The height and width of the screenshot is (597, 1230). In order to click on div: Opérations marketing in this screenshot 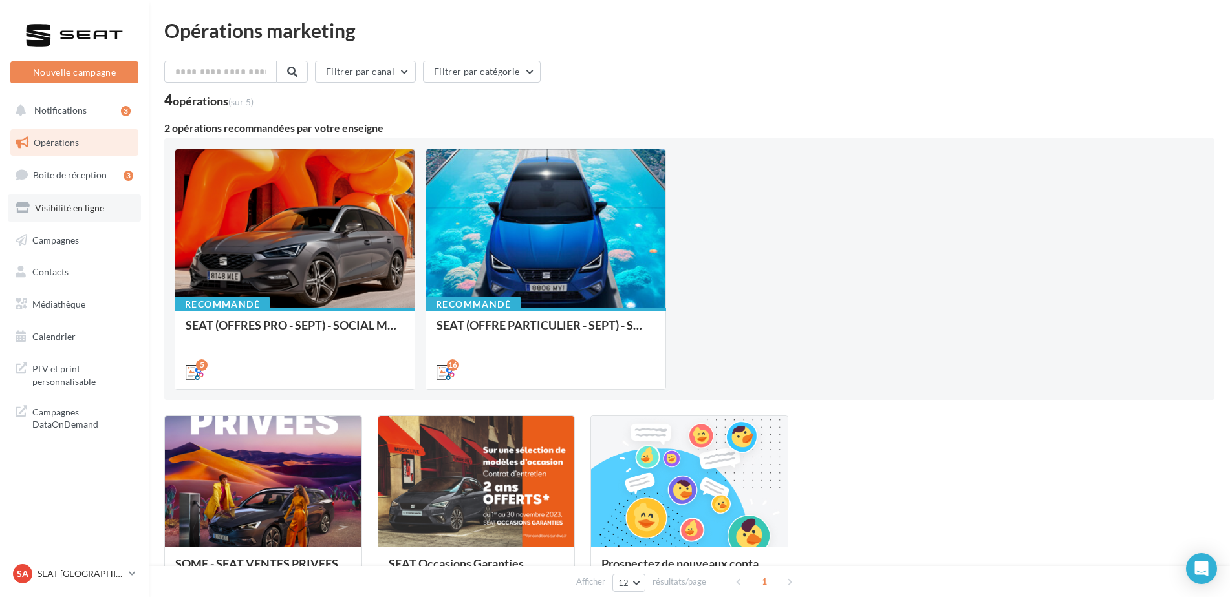, I will do `click(689, 30)`.